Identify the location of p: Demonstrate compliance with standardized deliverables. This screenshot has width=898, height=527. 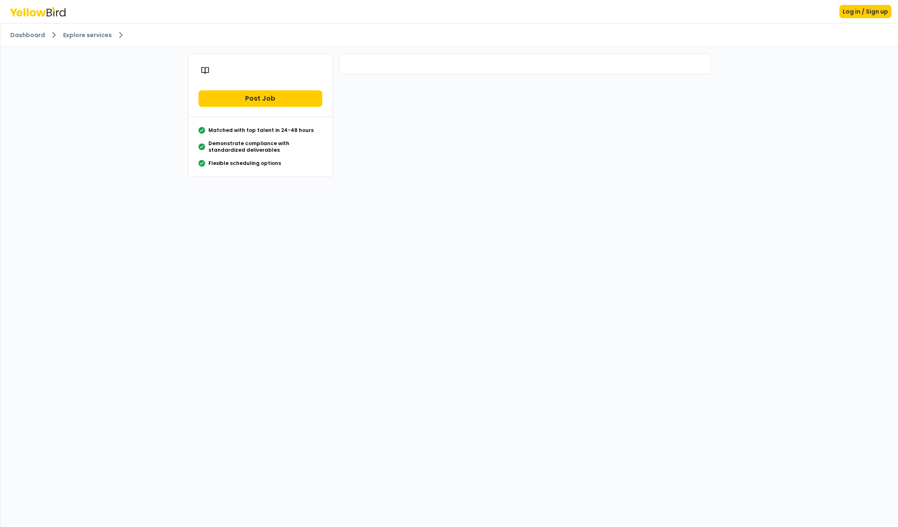
(265, 147).